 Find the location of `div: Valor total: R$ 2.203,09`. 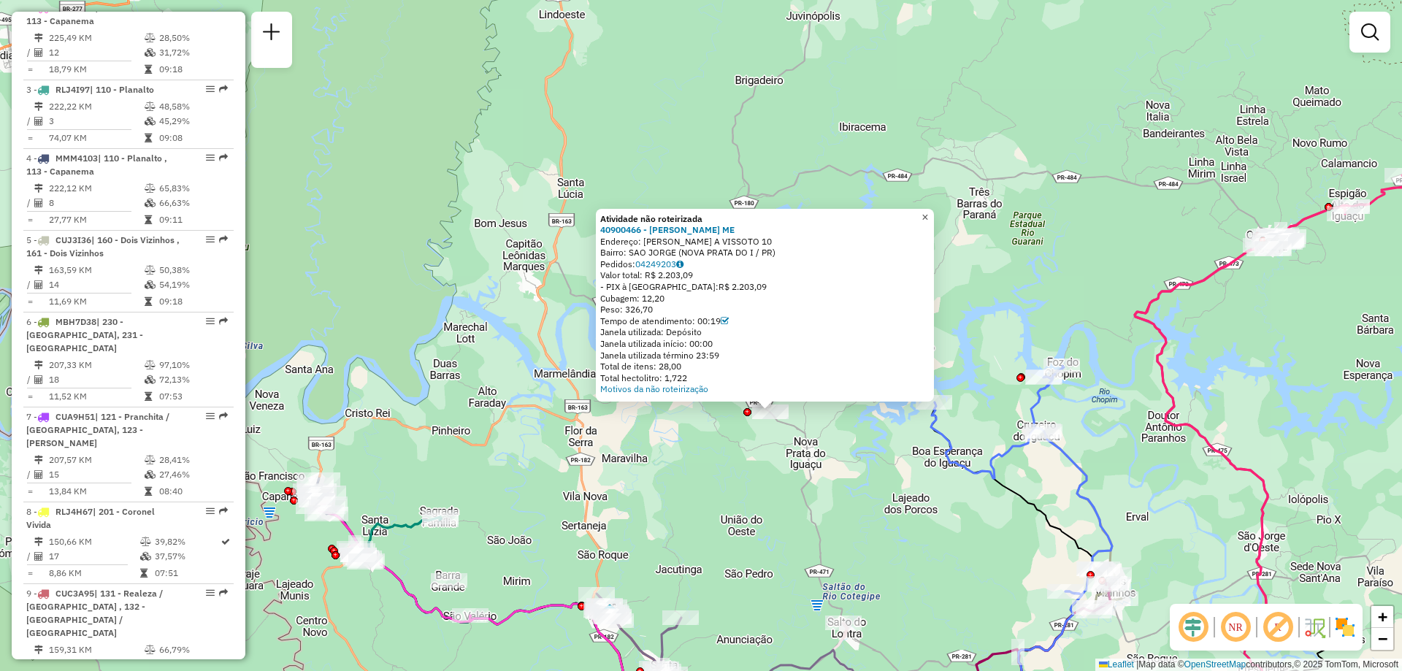

div: Valor total: R$ 2.203,09 is located at coordinates (765, 275).